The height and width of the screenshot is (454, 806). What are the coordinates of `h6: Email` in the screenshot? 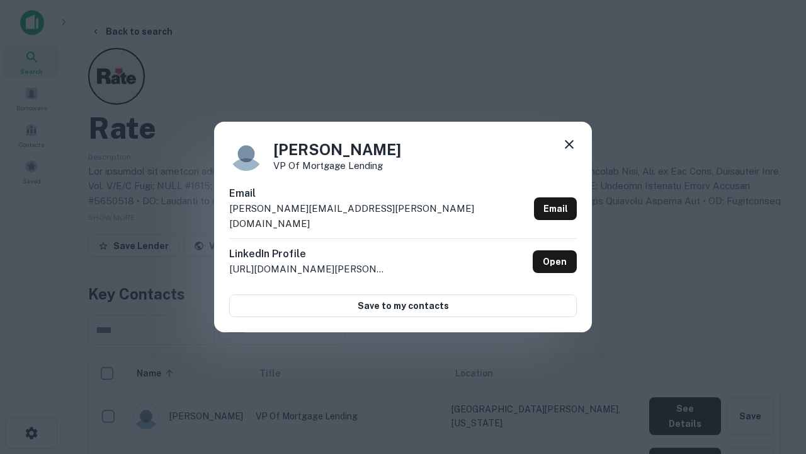 It's located at (379, 193).